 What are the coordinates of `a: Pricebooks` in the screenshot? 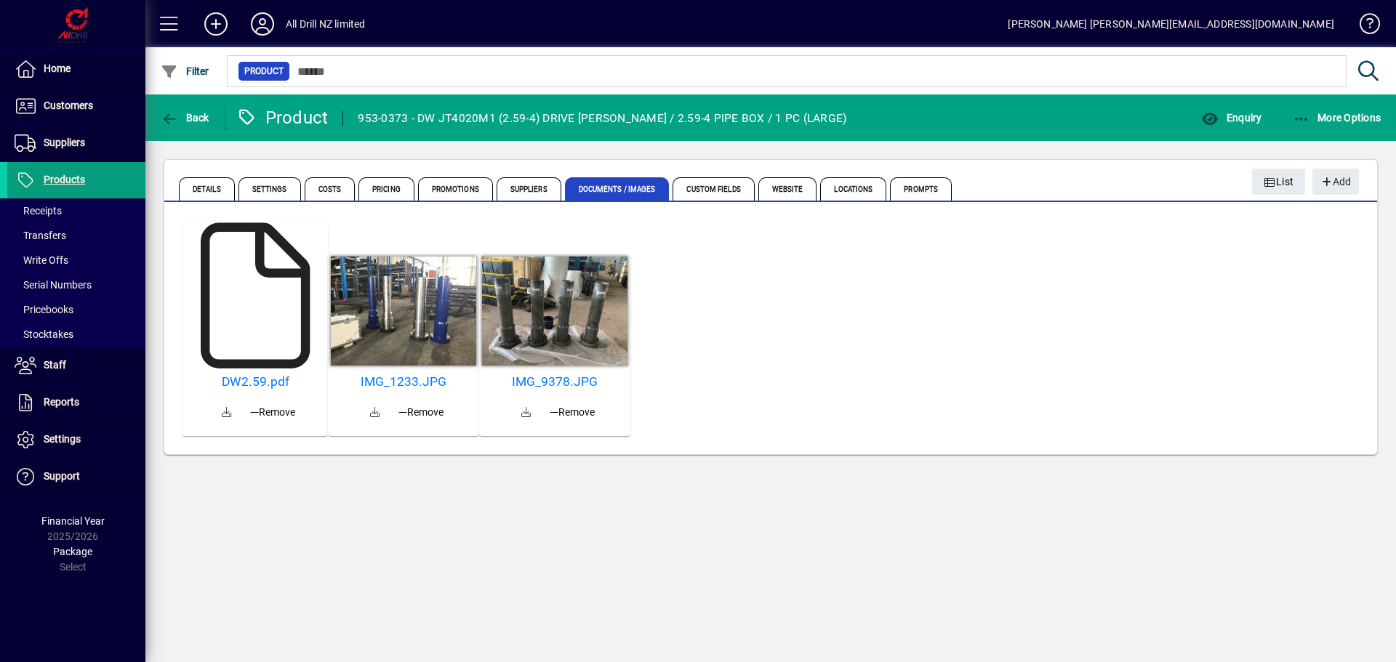 It's located at (76, 310).